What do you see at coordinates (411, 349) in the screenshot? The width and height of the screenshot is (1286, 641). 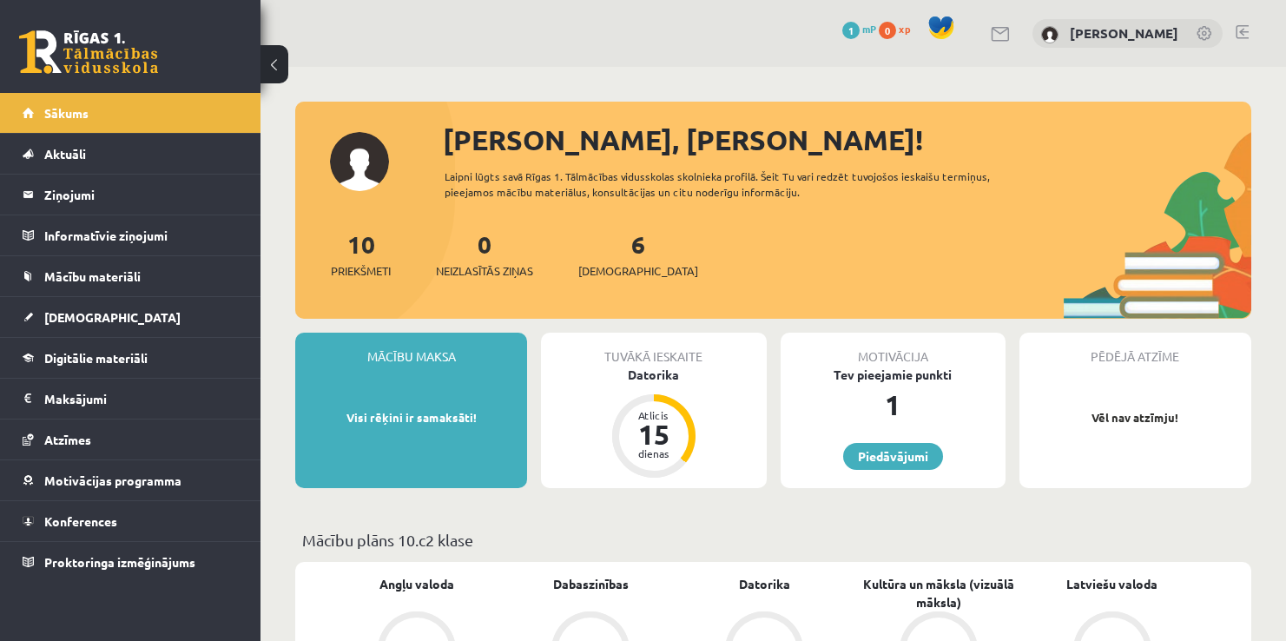 I see `div: Mācību maksa` at bounding box center [411, 349].